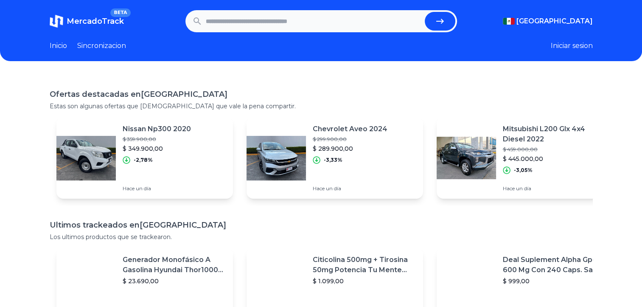 Image resolution: width=642 pixels, height=307 pixels. Describe the element at coordinates (58, 46) in the screenshot. I see `a: Inicio` at that location.